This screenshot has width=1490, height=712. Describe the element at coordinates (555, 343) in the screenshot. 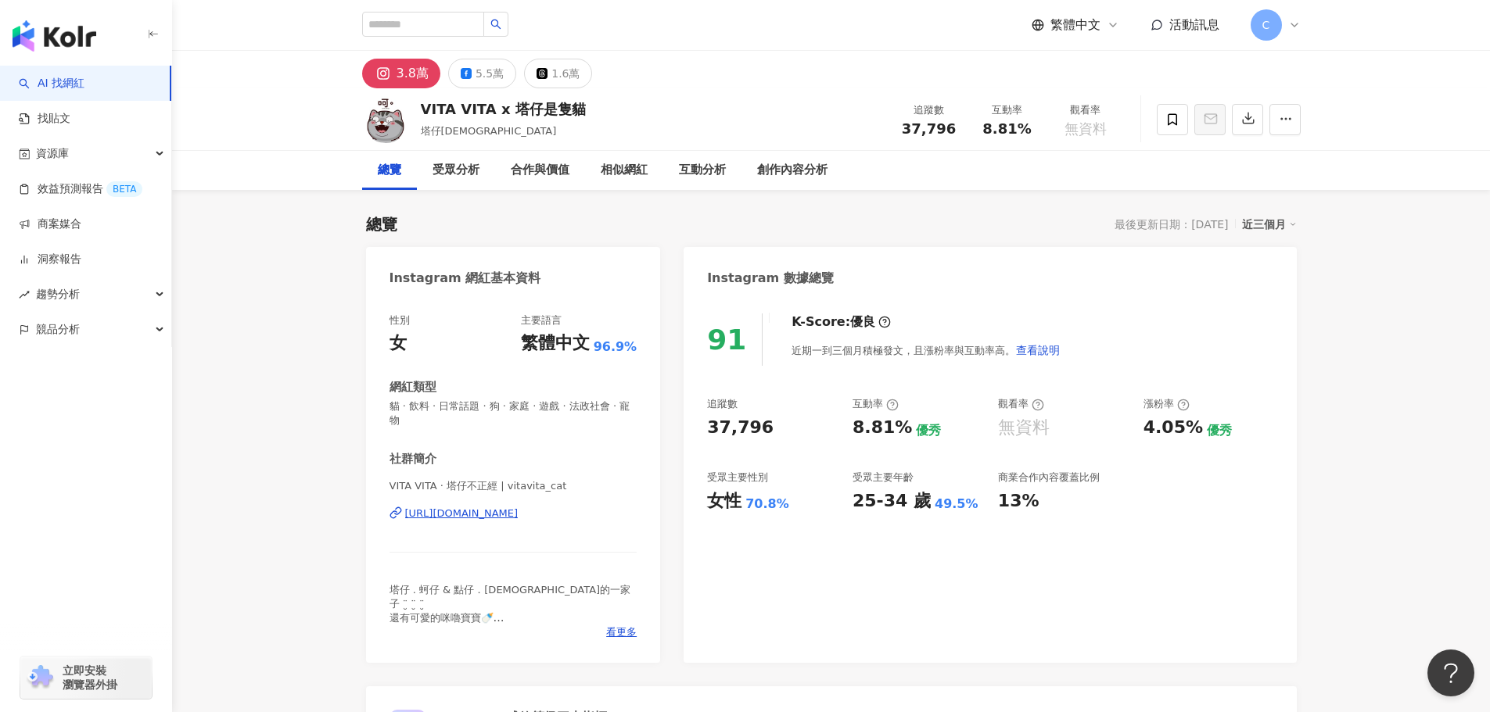

I see `div: 繁體中文` at that location.